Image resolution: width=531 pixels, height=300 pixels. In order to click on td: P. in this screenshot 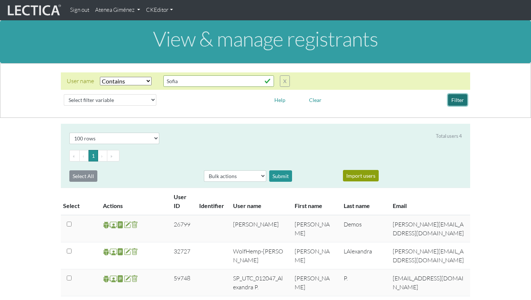, I will do `click(364, 282)`.